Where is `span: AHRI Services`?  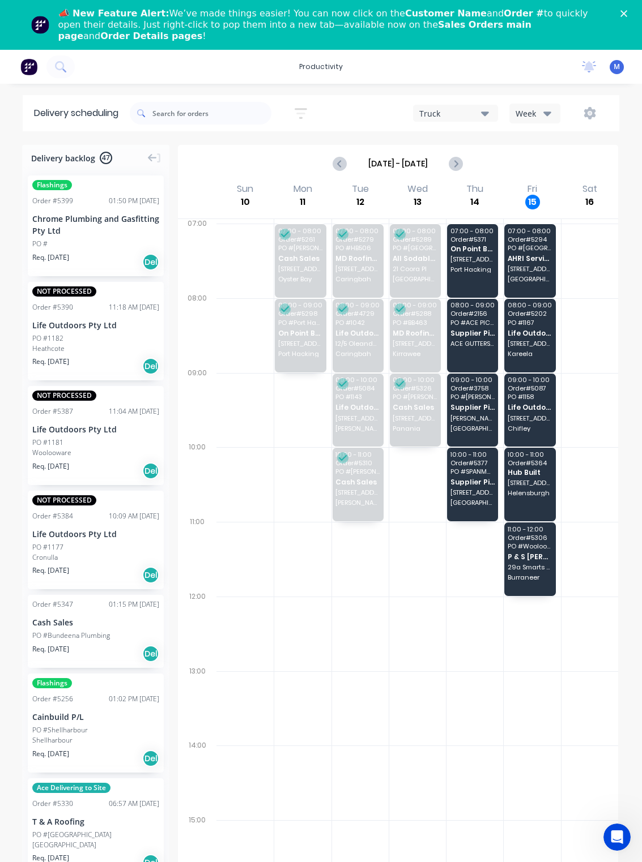
span: AHRI Services is located at coordinates (529, 258).